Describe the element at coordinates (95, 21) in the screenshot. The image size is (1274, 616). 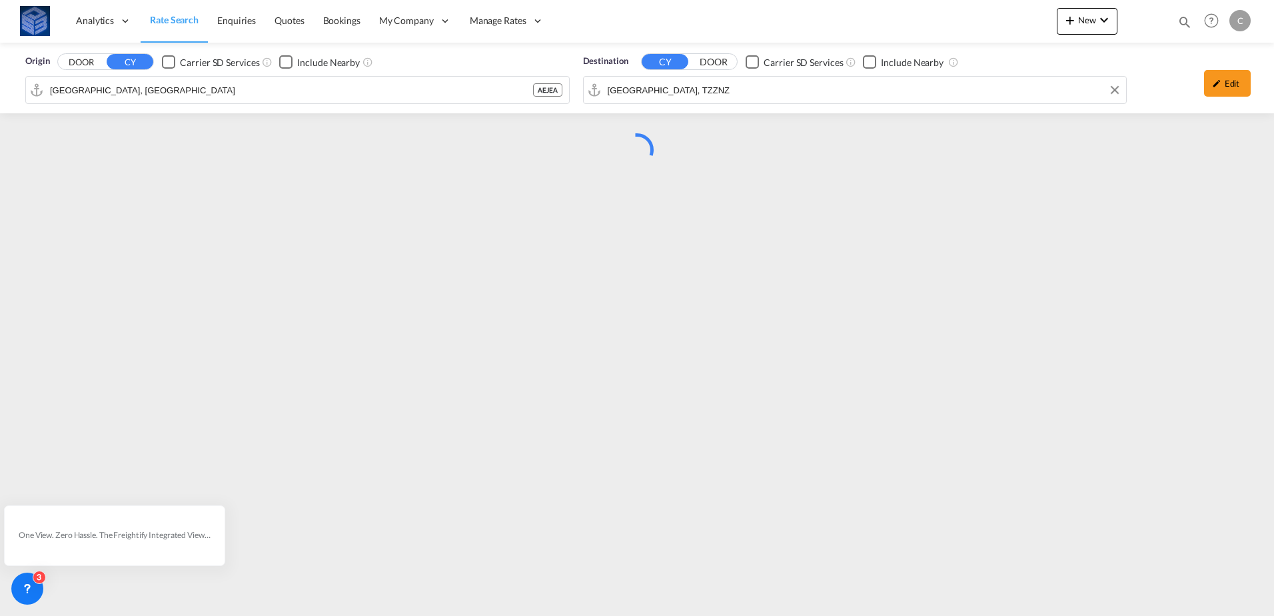
I see `span: Analytics` at that location.